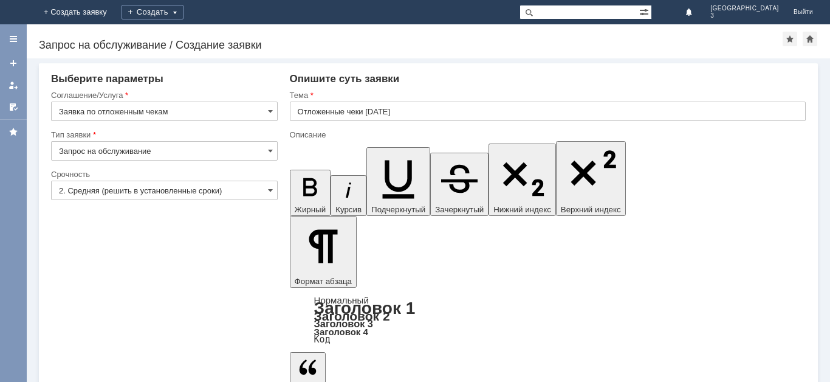 The height and width of the screenshot is (382, 830). I want to click on a: Мои согласования, so click(13, 107).